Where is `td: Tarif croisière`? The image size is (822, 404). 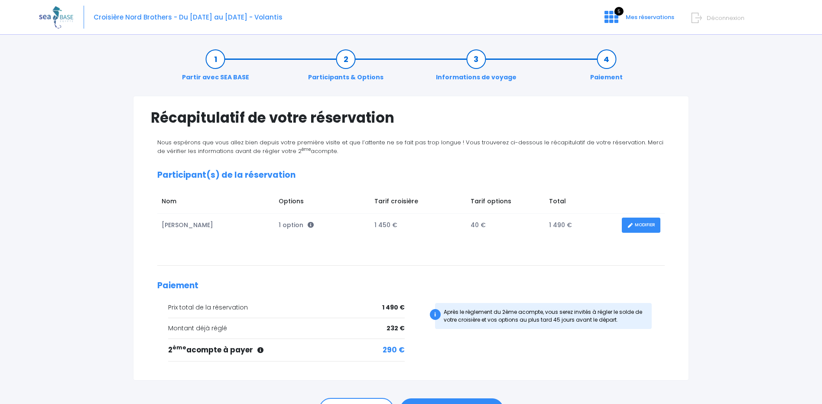 td: Tarif croisière is located at coordinates (418, 203).